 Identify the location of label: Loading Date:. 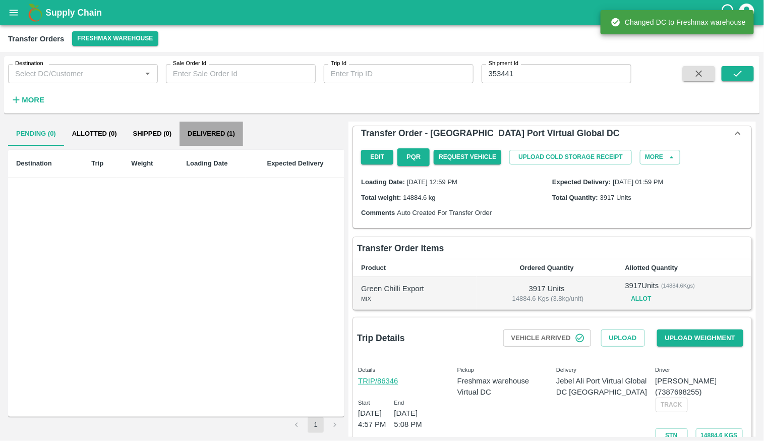
(383, 182).